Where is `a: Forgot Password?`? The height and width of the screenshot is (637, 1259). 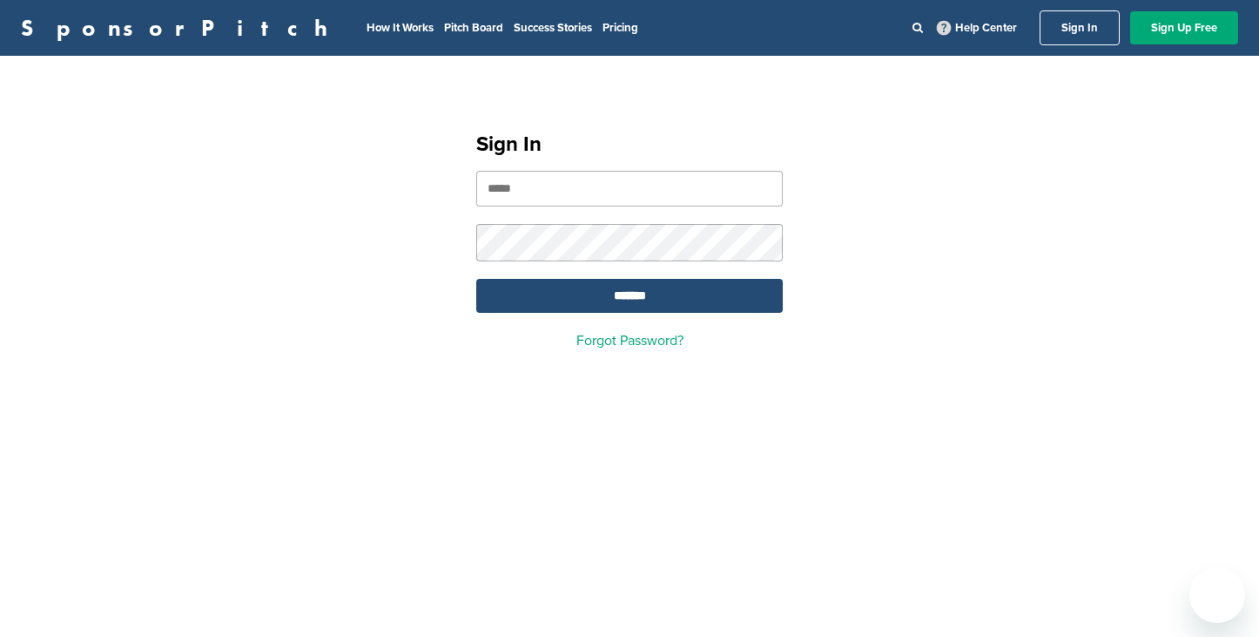 a: Forgot Password? is located at coordinates (630, 341).